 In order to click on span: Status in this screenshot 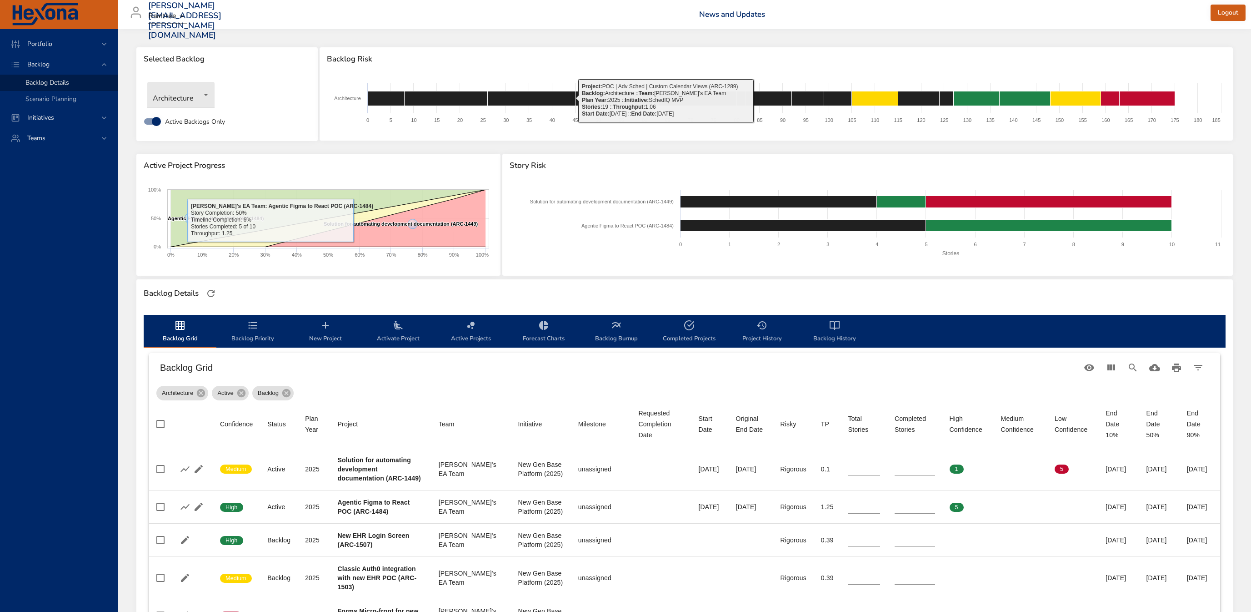, I will do `click(279, 424)`.